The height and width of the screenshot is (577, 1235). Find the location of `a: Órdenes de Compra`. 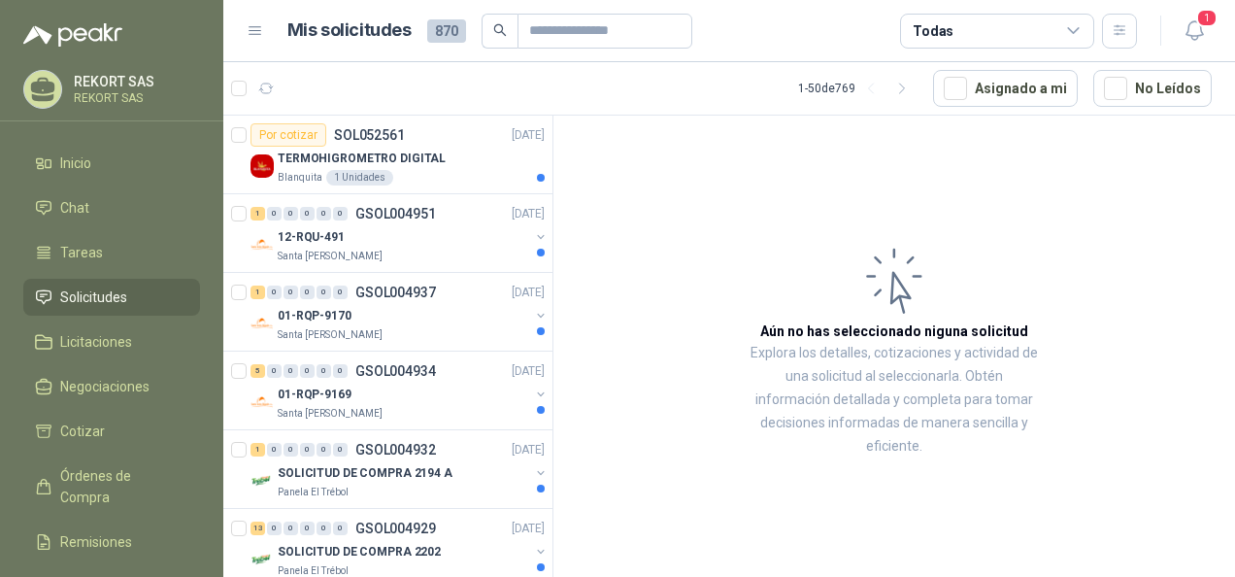

a: Órdenes de Compra is located at coordinates (112, 486).